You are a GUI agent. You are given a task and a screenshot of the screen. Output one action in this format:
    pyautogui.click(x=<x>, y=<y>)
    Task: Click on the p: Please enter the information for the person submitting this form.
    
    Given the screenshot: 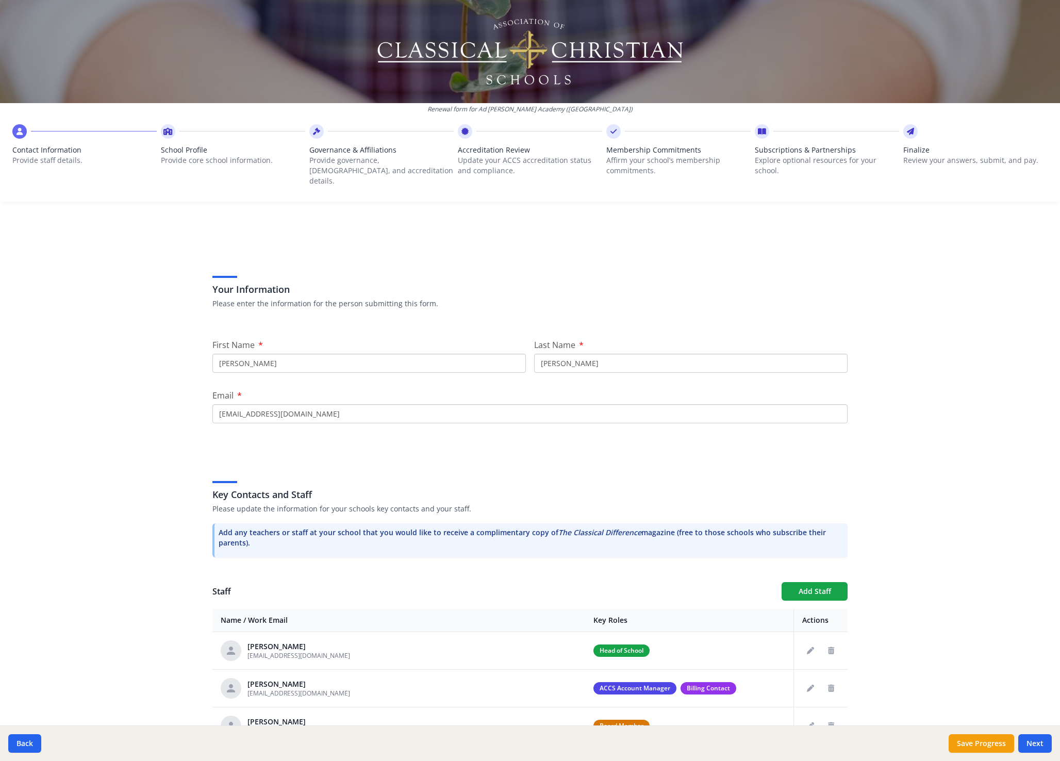 What is the action you would take?
    pyautogui.click(x=530, y=304)
    